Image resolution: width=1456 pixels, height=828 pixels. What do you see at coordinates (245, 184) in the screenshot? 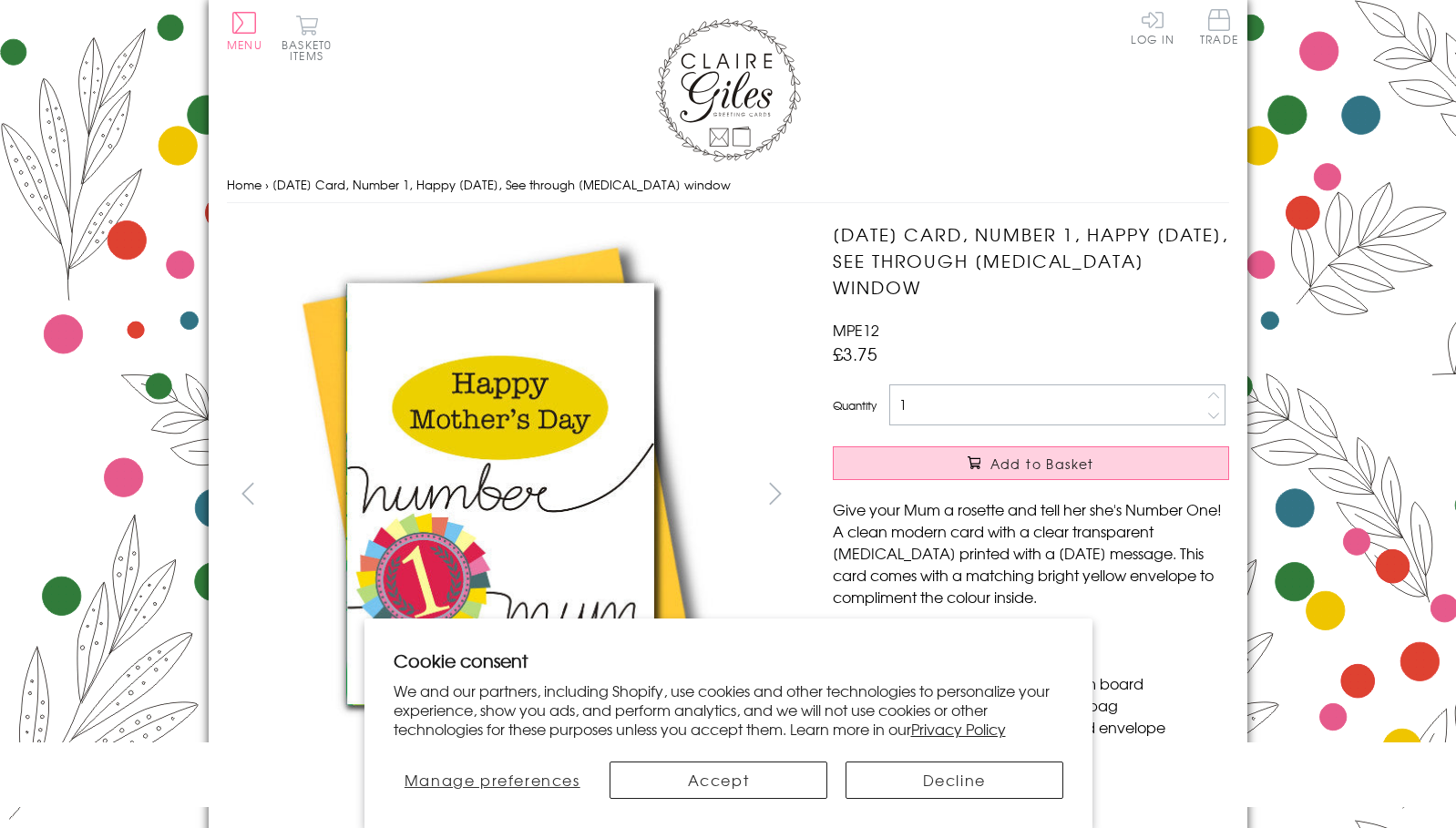
I see `a: Home` at bounding box center [245, 184].